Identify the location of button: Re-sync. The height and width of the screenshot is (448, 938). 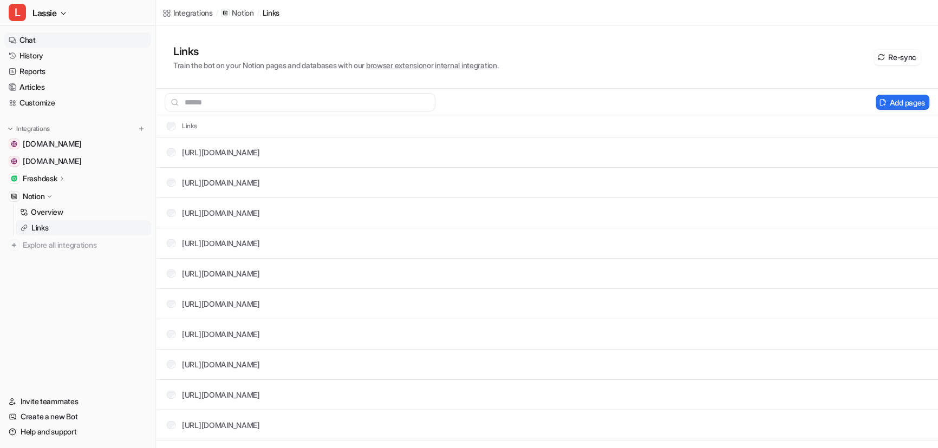
(897, 57).